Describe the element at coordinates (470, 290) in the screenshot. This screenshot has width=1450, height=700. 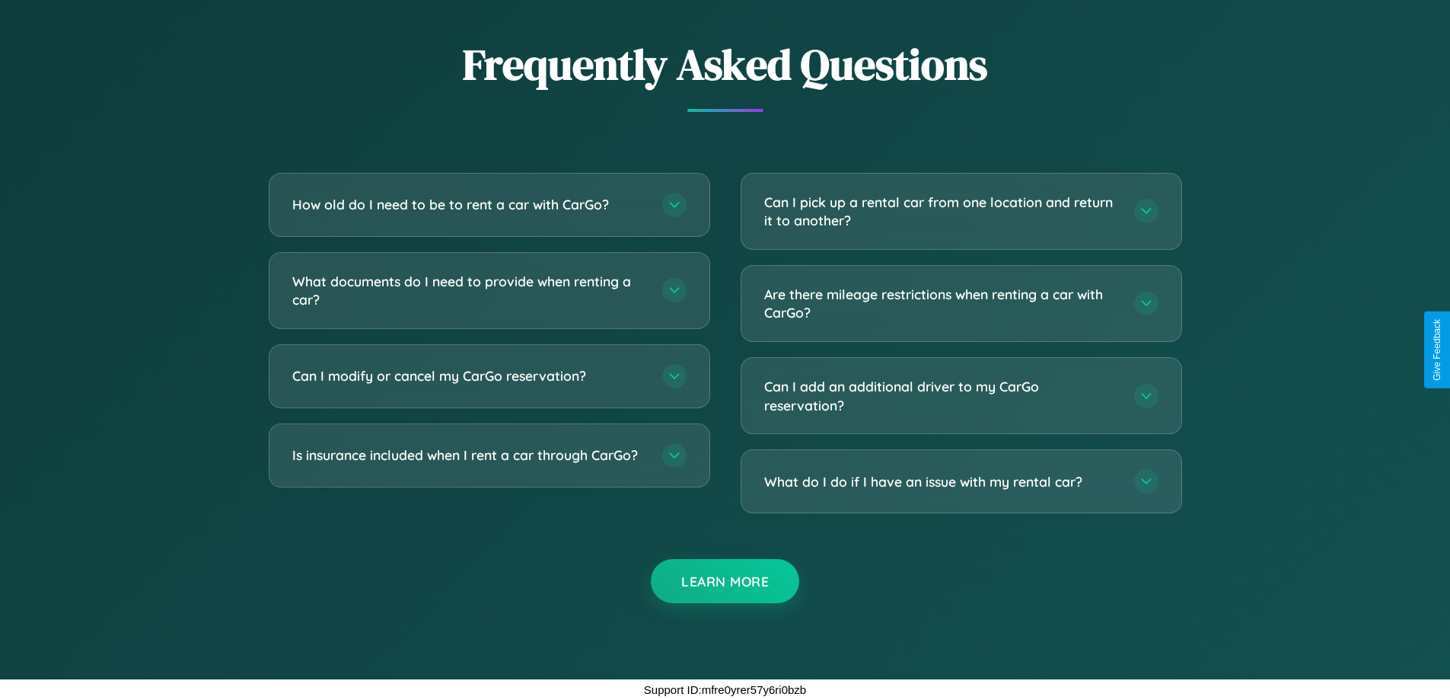
I see `h3: What documents do I need to provide when renting a car?` at that location.